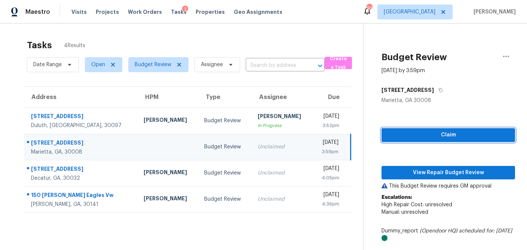 This screenshot has height=250, width=527. Describe the element at coordinates (185, 9) in the screenshot. I see `div: 2` at that location.